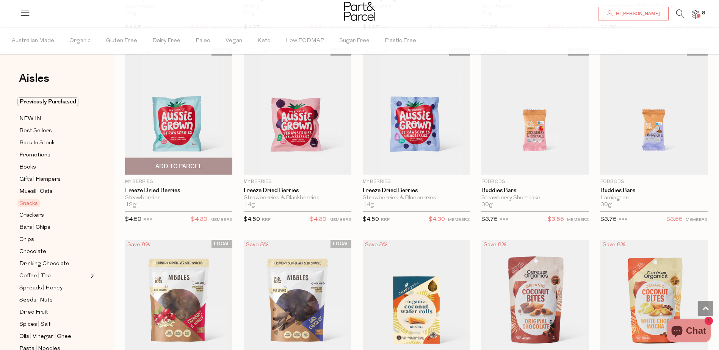 The width and height of the screenshot is (719, 350). Describe the element at coordinates (35, 228) in the screenshot. I see `span: Bars | Chips` at that location.